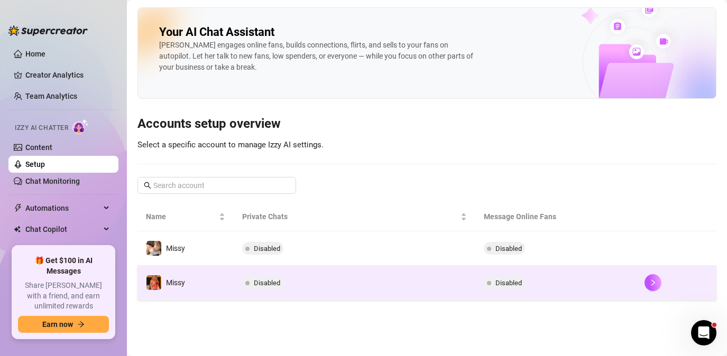  I want to click on img: AI Chatter, so click(80, 126).